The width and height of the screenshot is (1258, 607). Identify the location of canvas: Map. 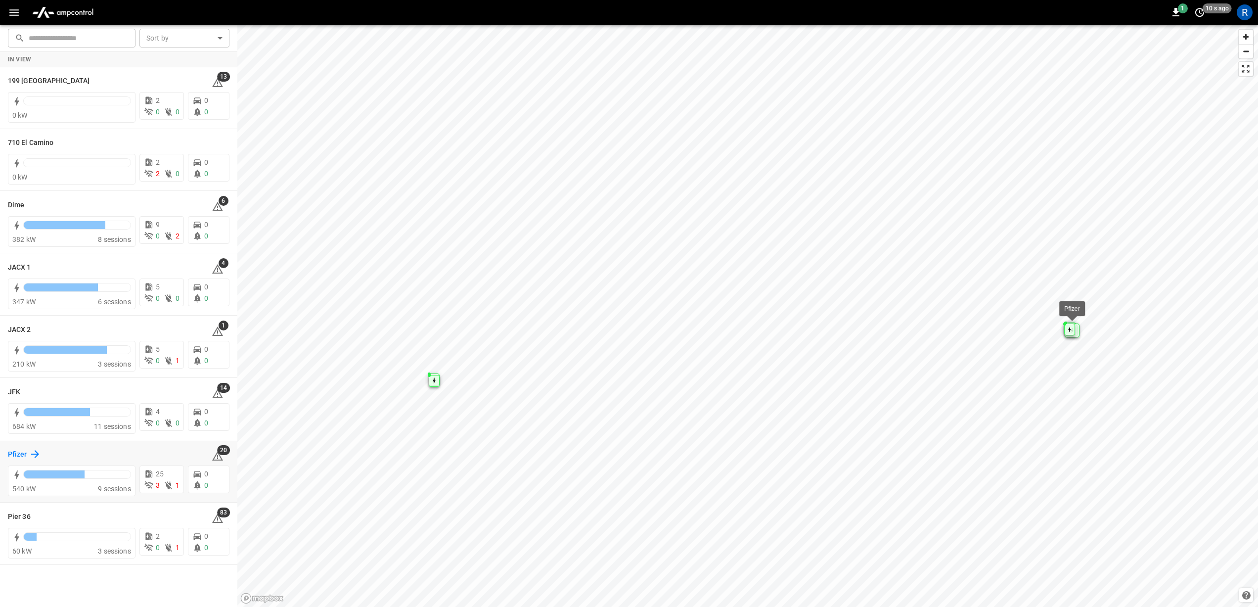
(748, 315).